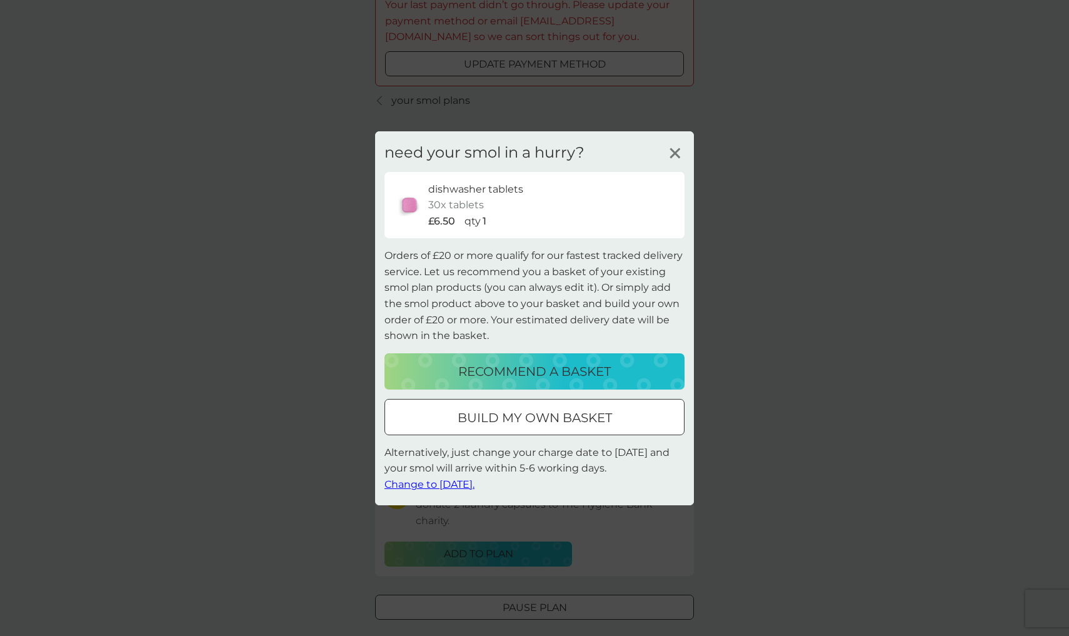 Image resolution: width=1069 pixels, height=636 pixels. I want to click on button: recommend a basket, so click(535, 371).